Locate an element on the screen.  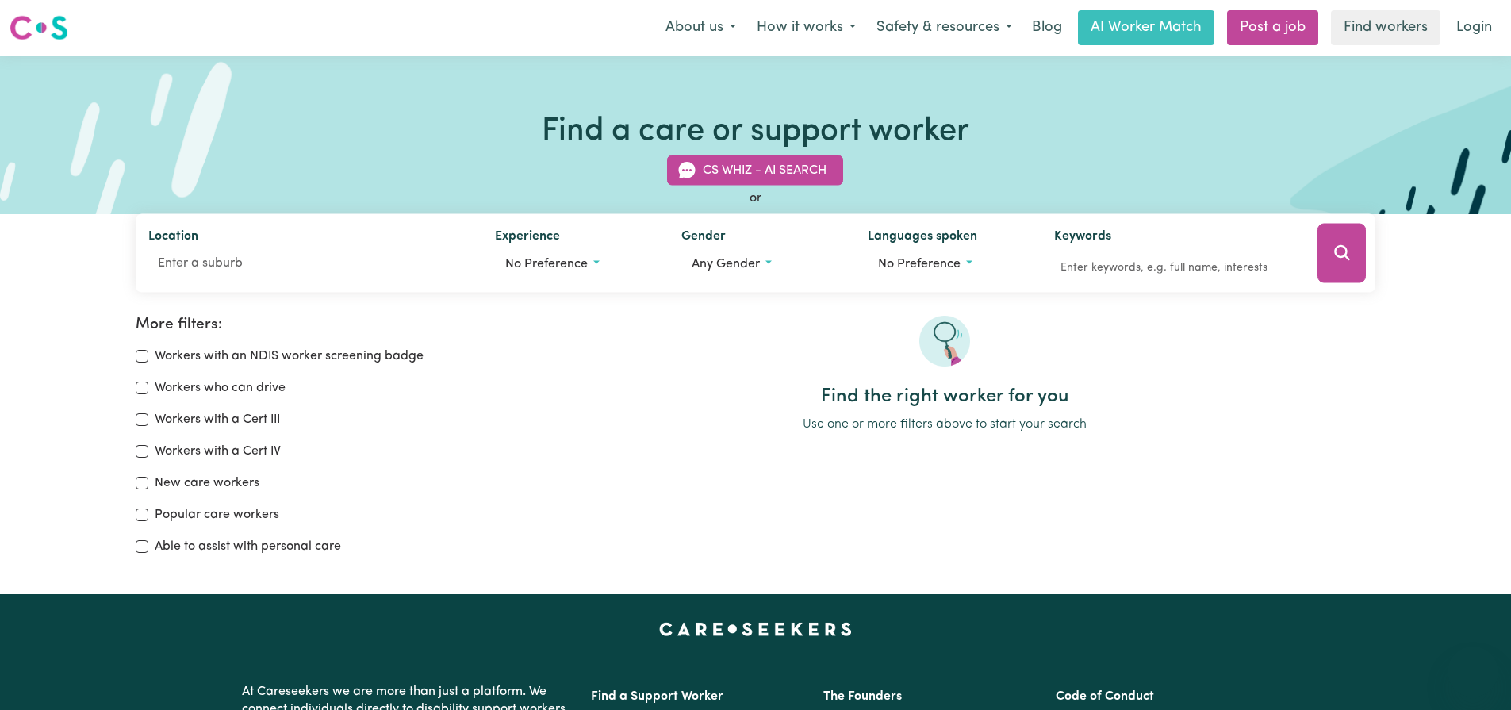
h2: Find the right worker for you is located at coordinates (944, 397).